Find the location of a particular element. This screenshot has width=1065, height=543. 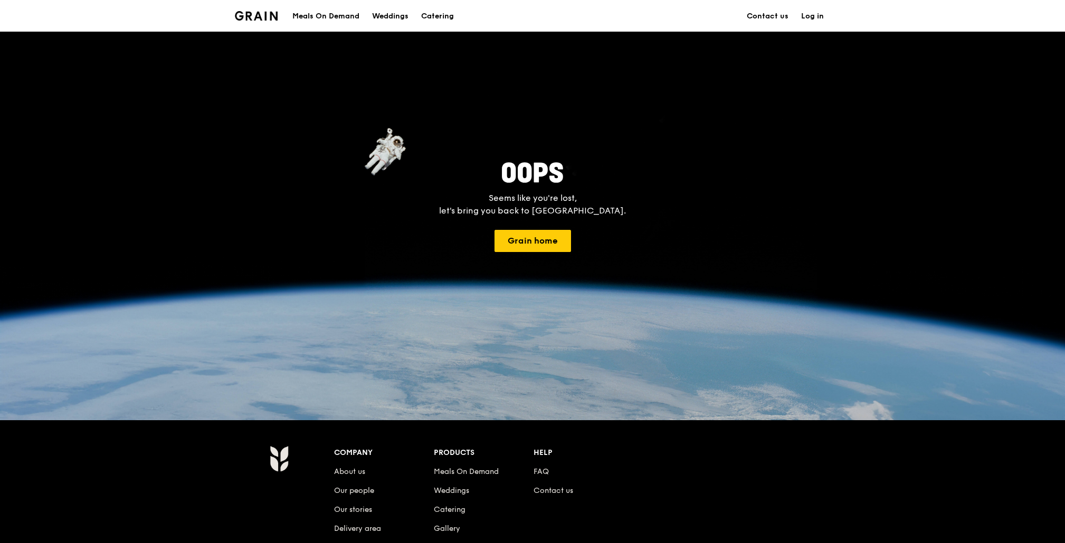

a: Our people is located at coordinates (354, 491).